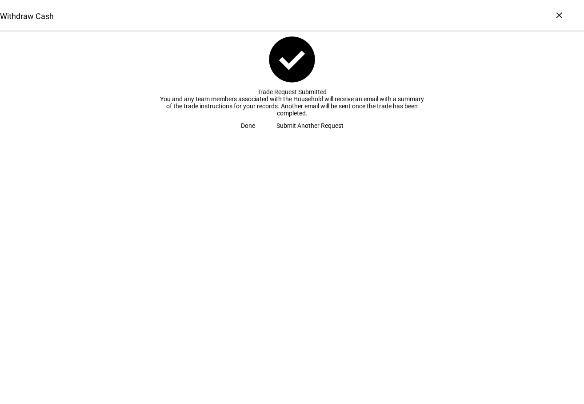 This screenshot has width=584, height=404. Describe the element at coordinates (292, 92) in the screenshot. I see `div: Trade Request Submitted` at that location.